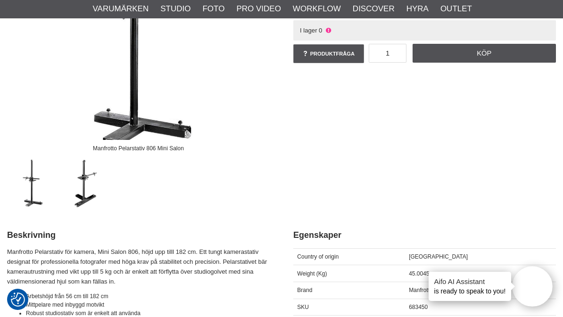  What do you see at coordinates (138, 235) in the screenshot?
I see `h2: Beskrivning` at bounding box center [138, 235].